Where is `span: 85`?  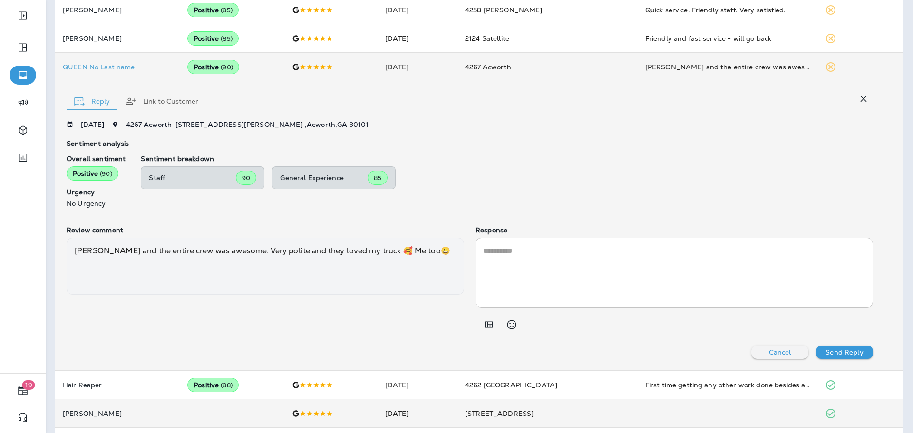
span: 85 is located at coordinates (378, 178).